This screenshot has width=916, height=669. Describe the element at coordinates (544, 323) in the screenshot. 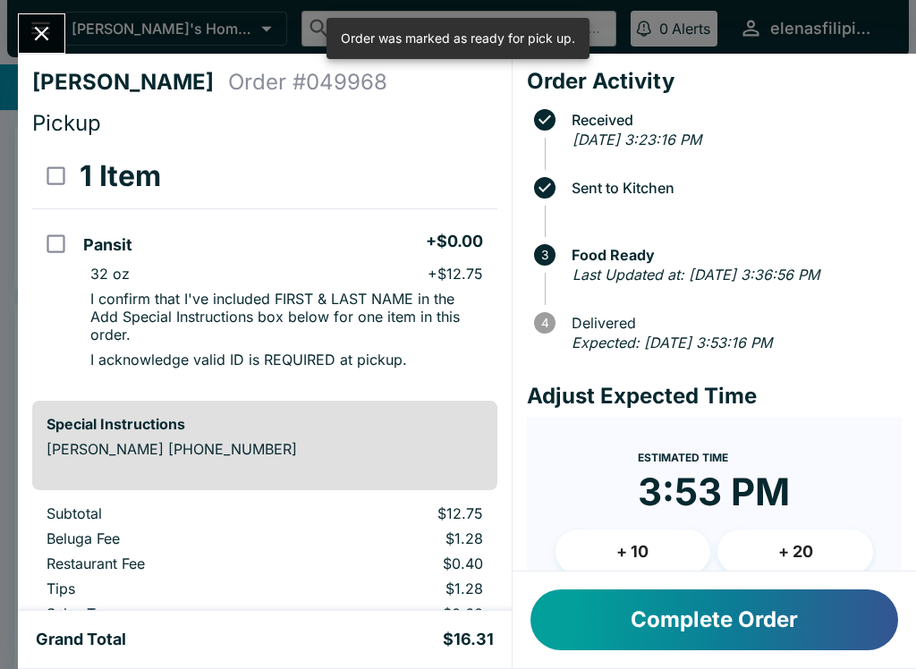

I see `text: 4` at that location.